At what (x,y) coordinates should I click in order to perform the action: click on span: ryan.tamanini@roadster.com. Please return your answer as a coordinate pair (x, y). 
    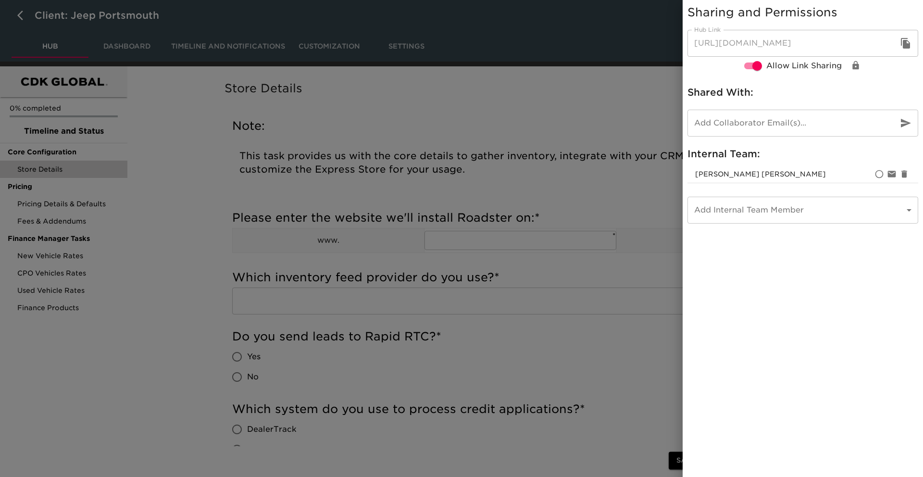
    Looking at the image, I should click on (760, 174).